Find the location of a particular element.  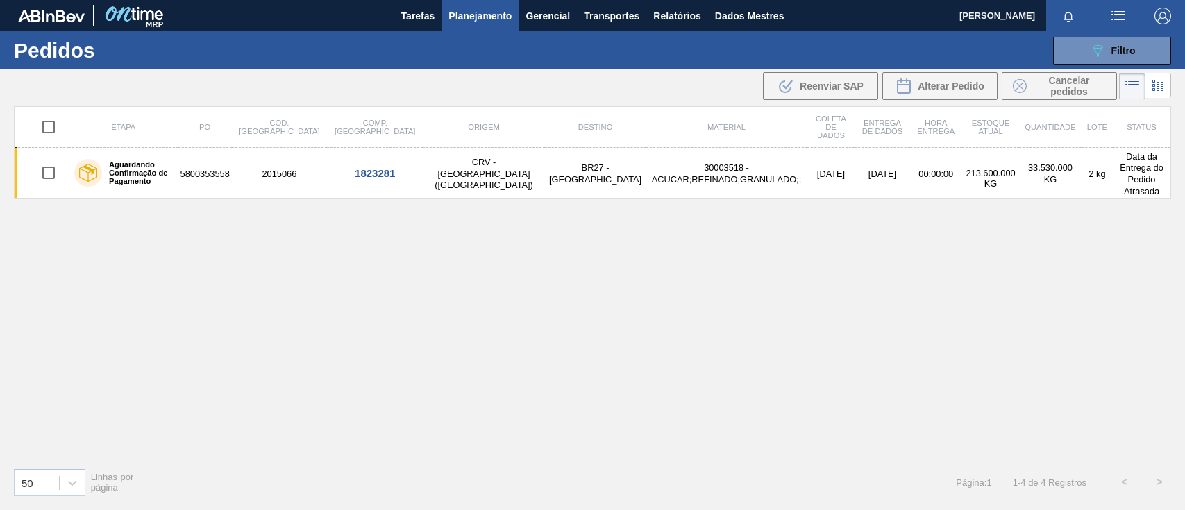

font: 2015066 is located at coordinates (279, 174).